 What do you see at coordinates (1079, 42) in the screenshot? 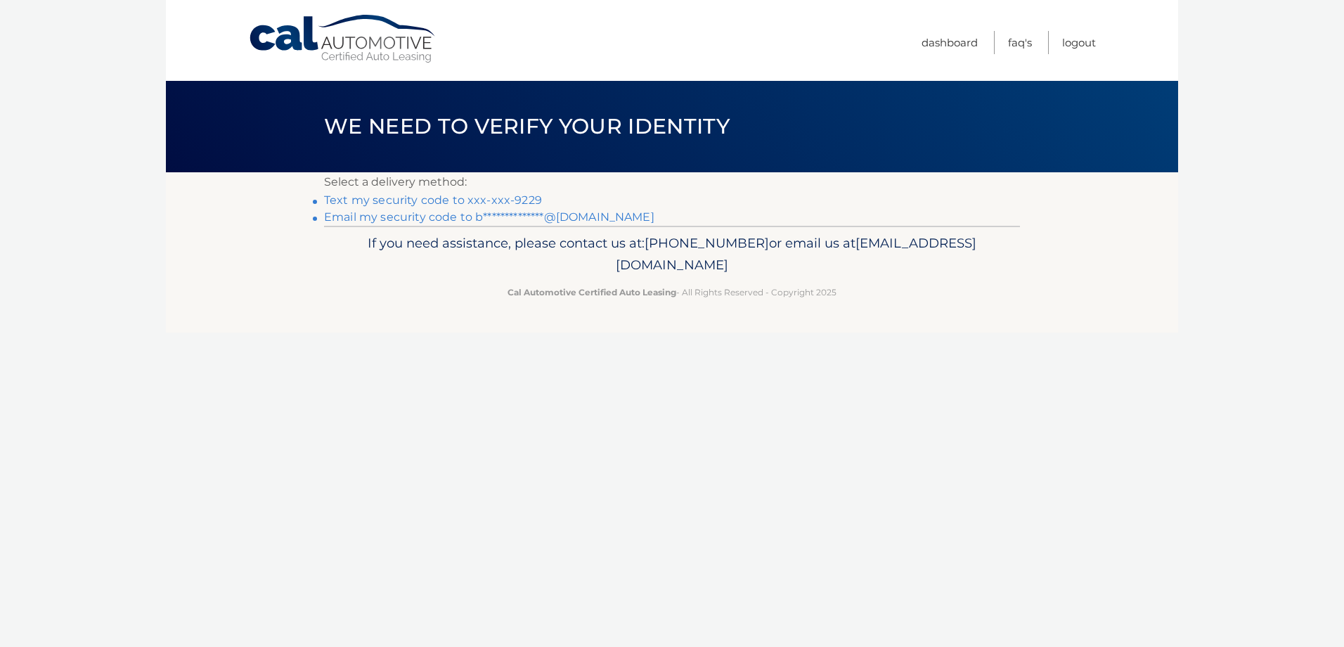
I see `a: Logout` at bounding box center [1079, 42].